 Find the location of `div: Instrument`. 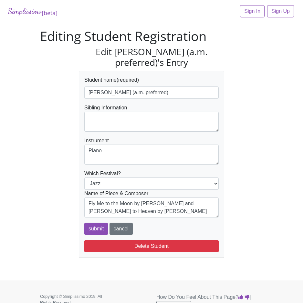

div: Instrument is located at coordinates (151, 151).